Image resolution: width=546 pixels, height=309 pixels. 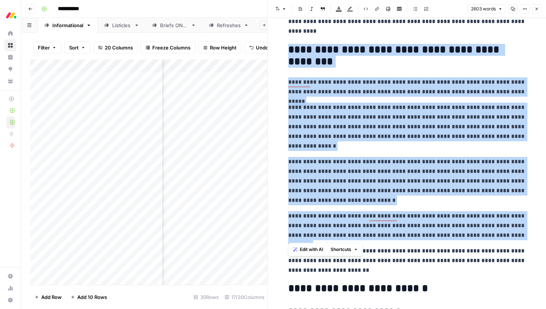 I want to click on a: Briefs ONLY, so click(x=174, y=25).